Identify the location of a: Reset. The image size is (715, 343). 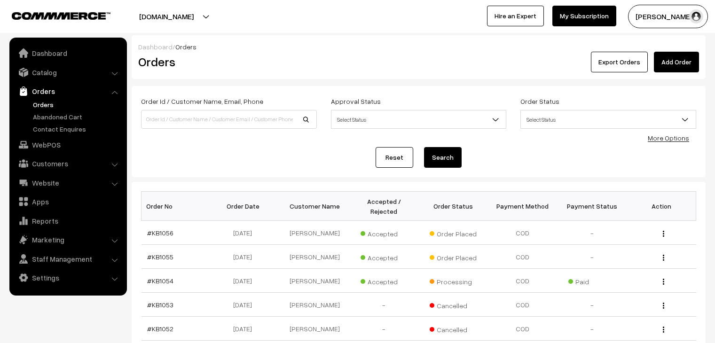
(394, 157).